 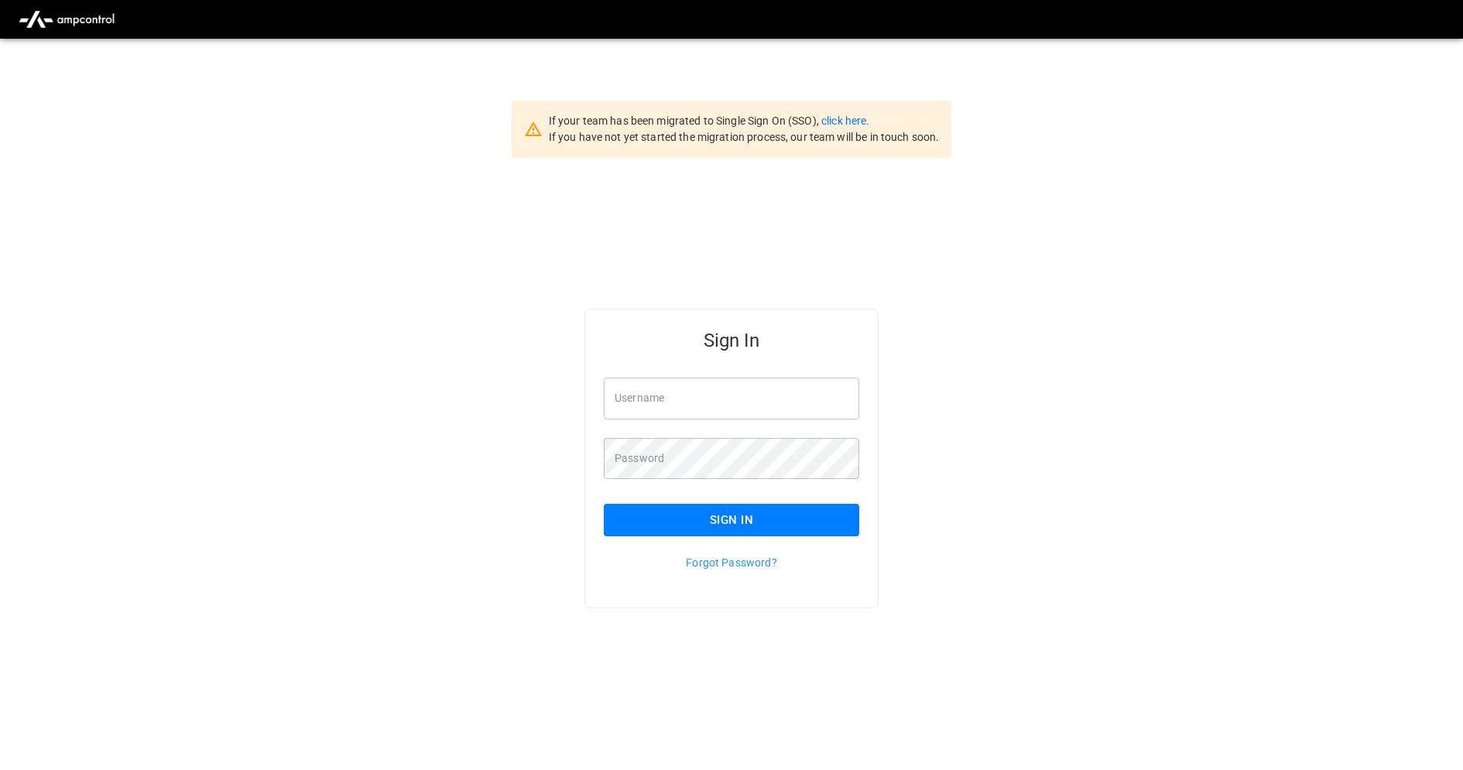 What do you see at coordinates (731, 520) in the screenshot?
I see `button: Sign In` at bounding box center [731, 520].